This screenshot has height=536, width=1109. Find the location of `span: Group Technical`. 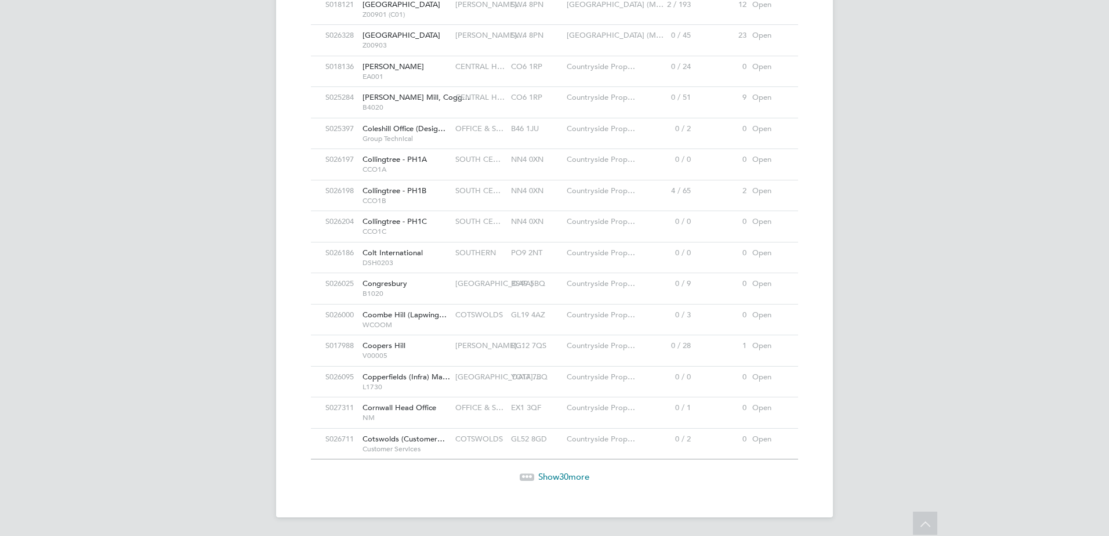

span: Group Technical is located at coordinates (406, 139).